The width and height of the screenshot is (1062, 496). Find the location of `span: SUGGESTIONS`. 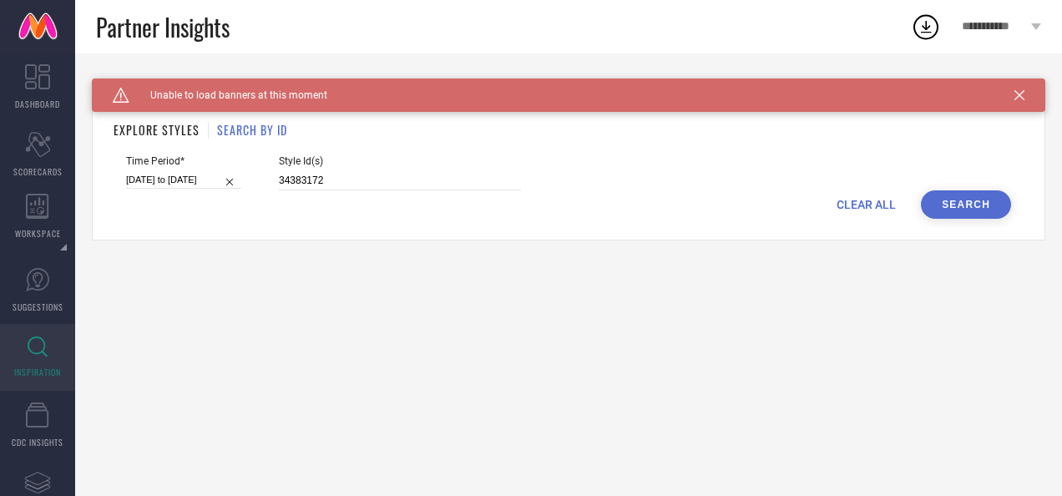

span: SUGGESTIONS is located at coordinates (38, 306).